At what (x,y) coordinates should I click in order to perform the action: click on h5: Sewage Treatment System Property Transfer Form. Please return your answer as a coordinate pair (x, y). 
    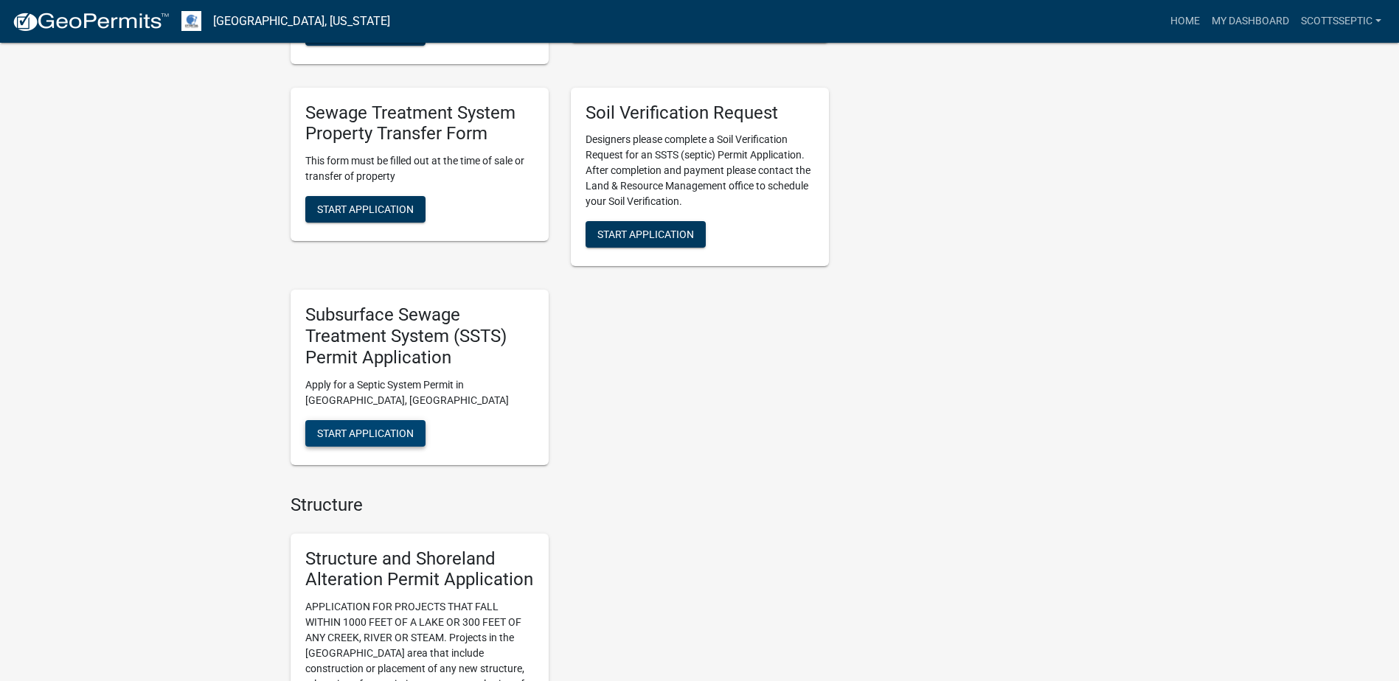
    Looking at the image, I should click on (420, 124).